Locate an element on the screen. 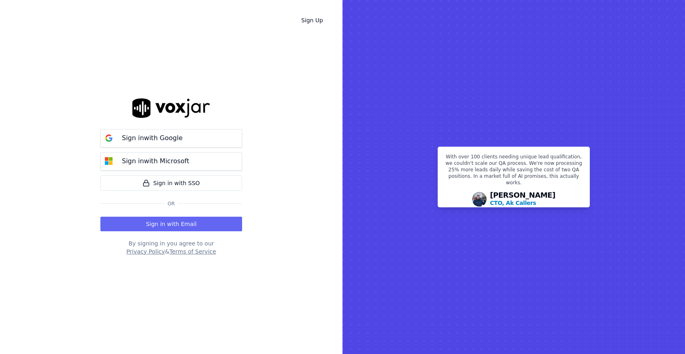 Image resolution: width=685 pixels, height=354 pixels. button: Privacy Policy is located at coordinates (145, 251).